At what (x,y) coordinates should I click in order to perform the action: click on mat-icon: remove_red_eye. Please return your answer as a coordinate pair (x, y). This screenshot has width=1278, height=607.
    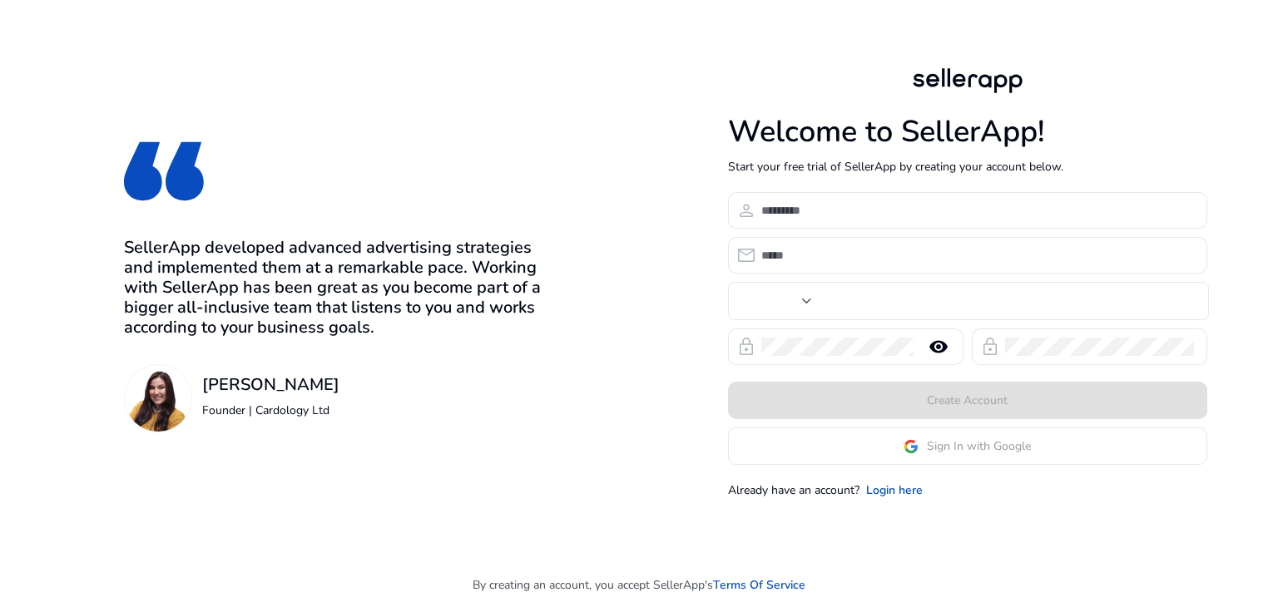
    Looking at the image, I should click on (938, 347).